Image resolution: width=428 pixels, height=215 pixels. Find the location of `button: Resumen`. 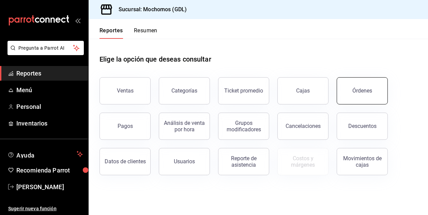

button: Resumen is located at coordinates (145, 33).